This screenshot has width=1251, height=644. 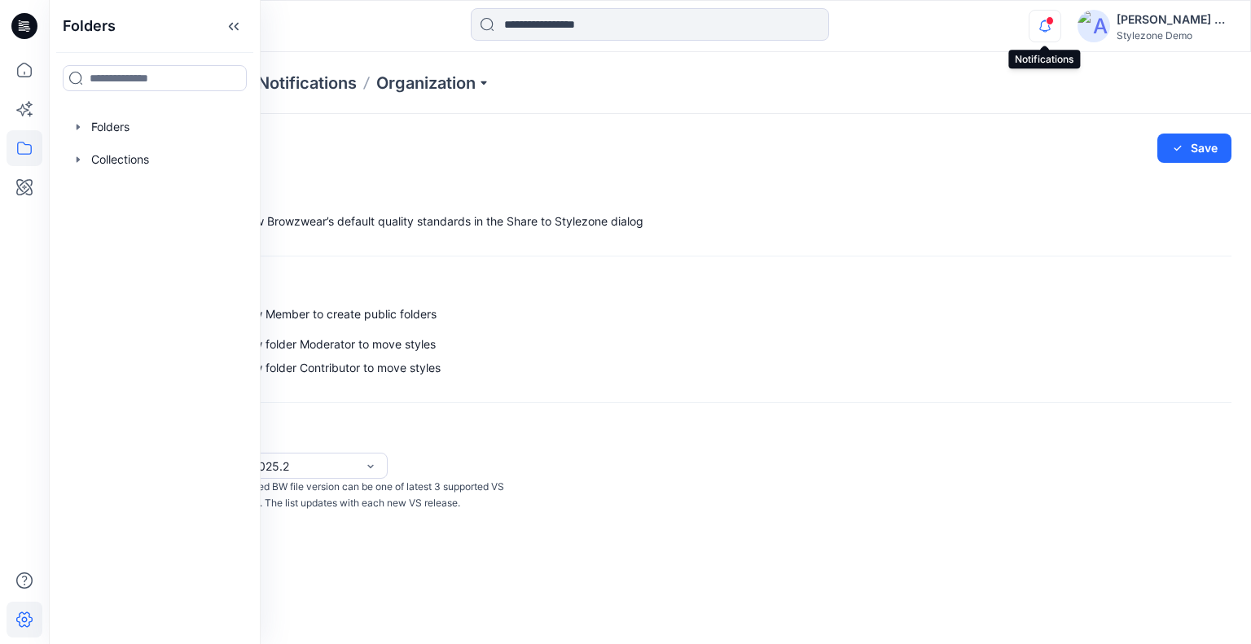 What do you see at coordinates (1173, 35) in the screenshot?
I see `div: Stylezone Demo` at bounding box center [1173, 35].